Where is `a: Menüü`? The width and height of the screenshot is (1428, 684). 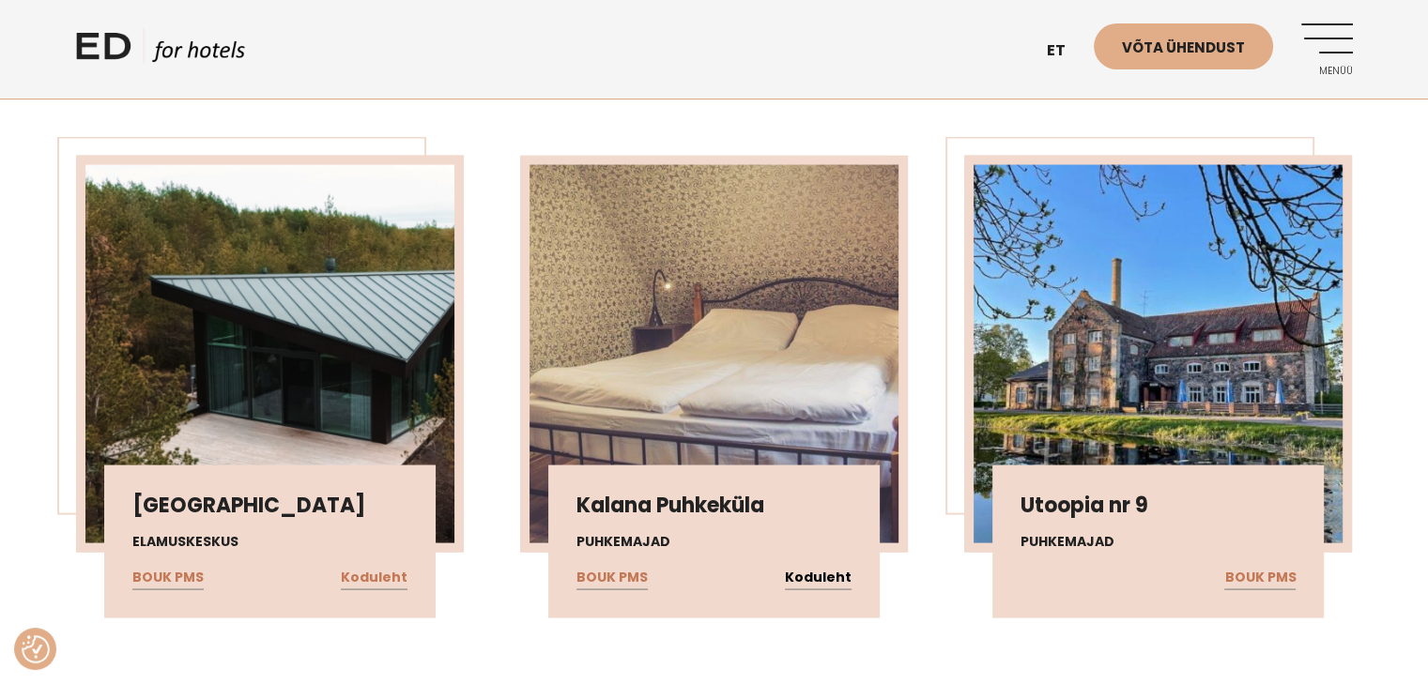 a: Menüü is located at coordinates (1326, 49).